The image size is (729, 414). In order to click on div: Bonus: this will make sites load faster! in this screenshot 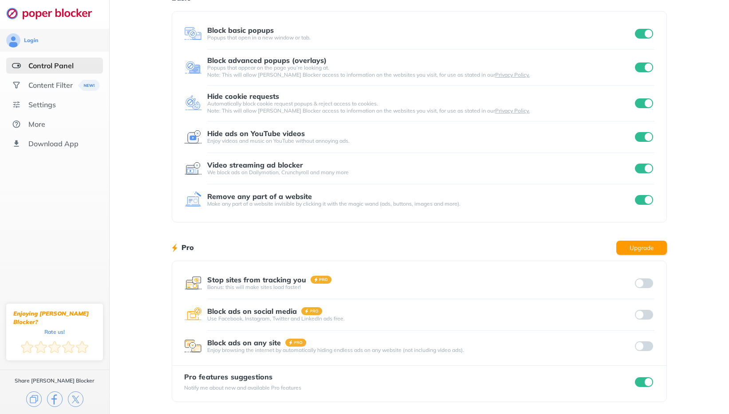, I will do `click(420, 288)`.